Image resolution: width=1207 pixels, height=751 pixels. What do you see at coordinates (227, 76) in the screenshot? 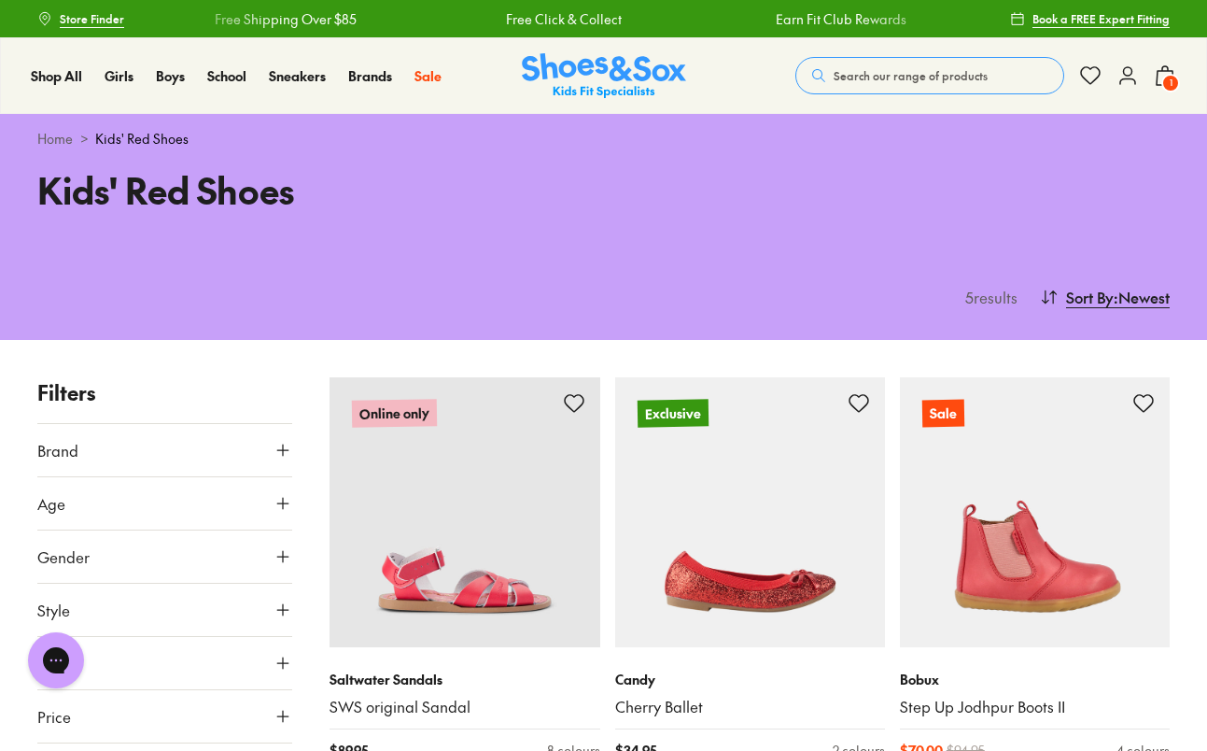
I see `a: School` at bounding box center [227, 76].